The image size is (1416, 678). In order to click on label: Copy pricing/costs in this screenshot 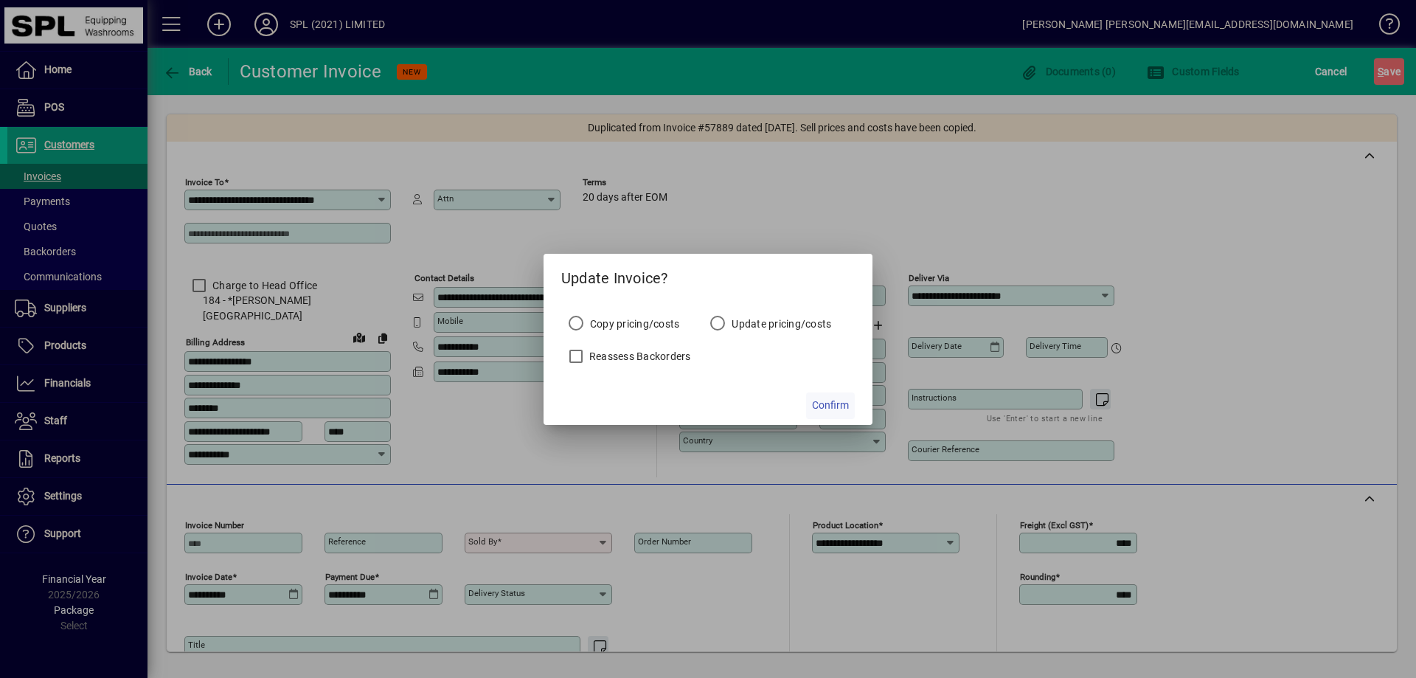, I will do `click(633, 324)`.